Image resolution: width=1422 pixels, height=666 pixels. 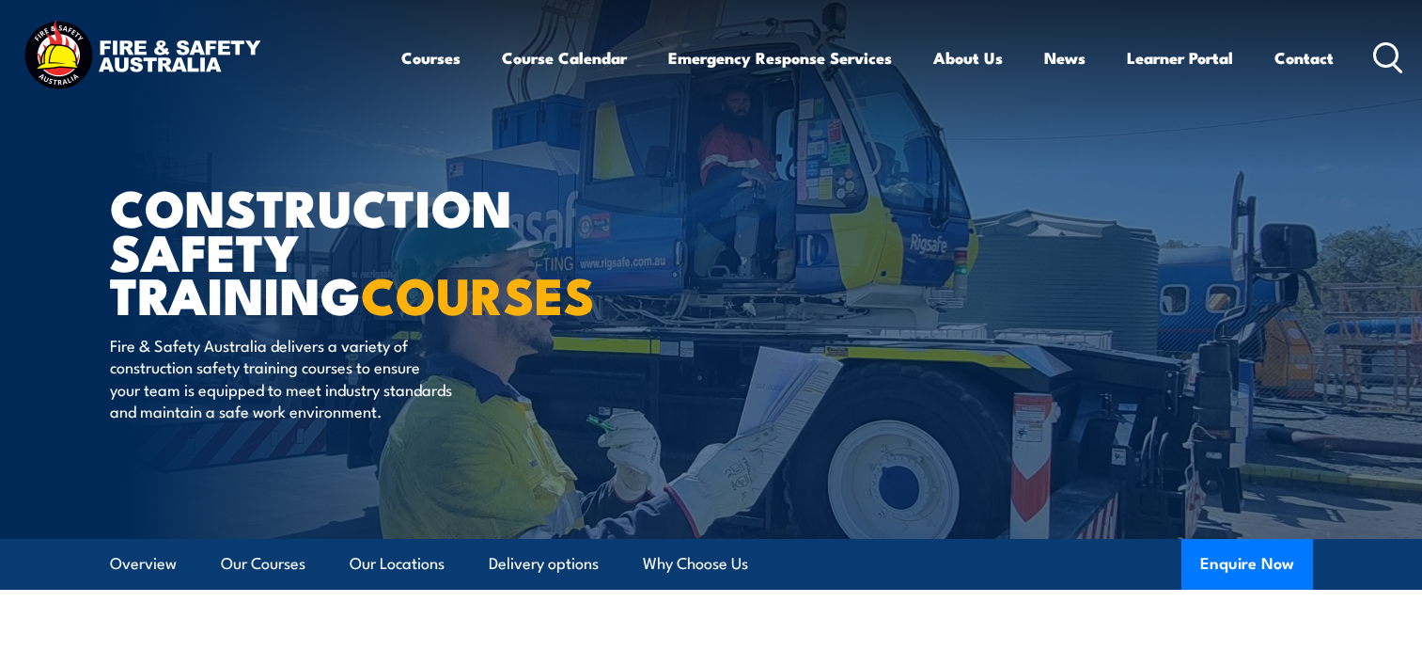 What do you see at coordinates (1065, 57) in the screenshot?
I see `a: News` at bounding box center [1065, 57].